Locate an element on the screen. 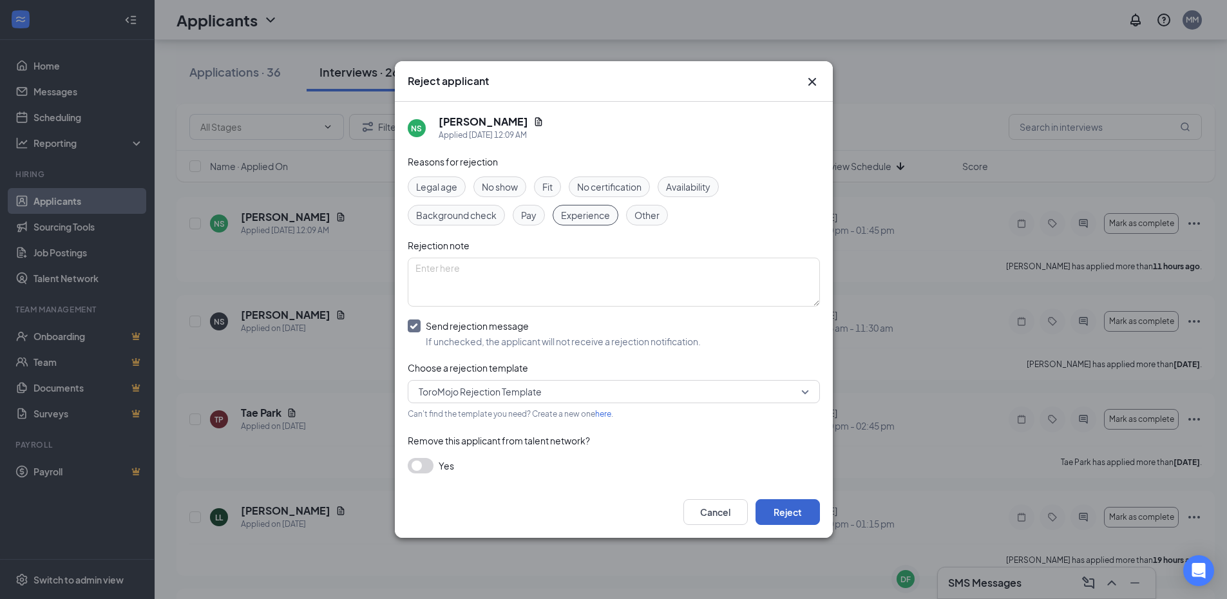 The width and height of the screenshot is (1227, 599). span: Yes is located at coordinates (447, 466).